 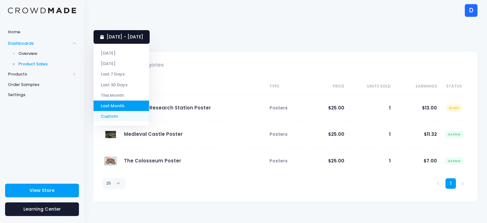 What do you see at coordinates (42, 190) in the screenshot?
I see `span: View Store` at bounding box center [42, 190].